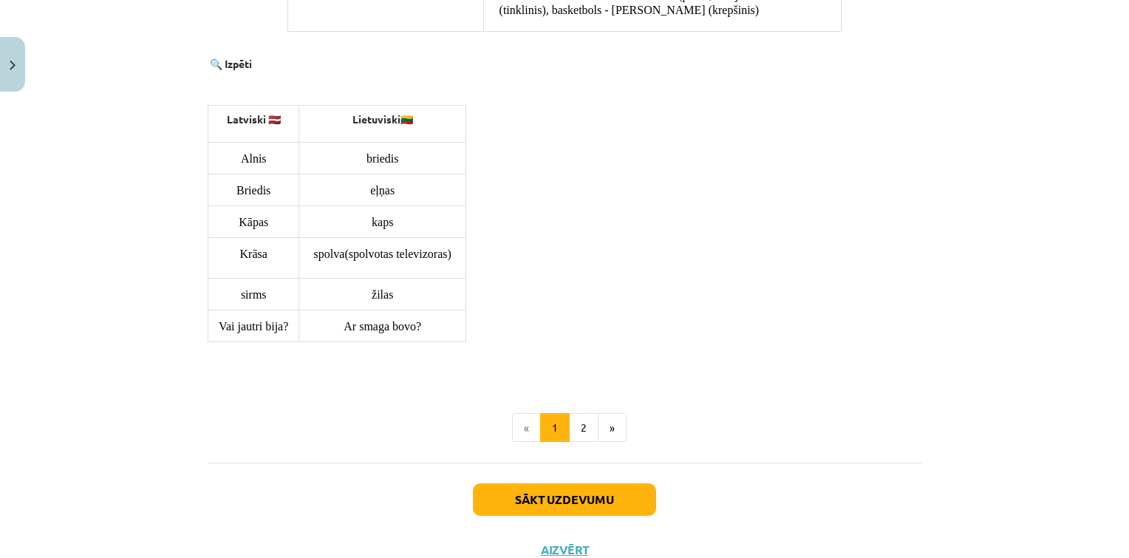 This screenshot has height=558, width=1129. What do you see at coordinates (382, 294) in the screenshot?
I see `span: žilas` at bounding box center [382, 294].